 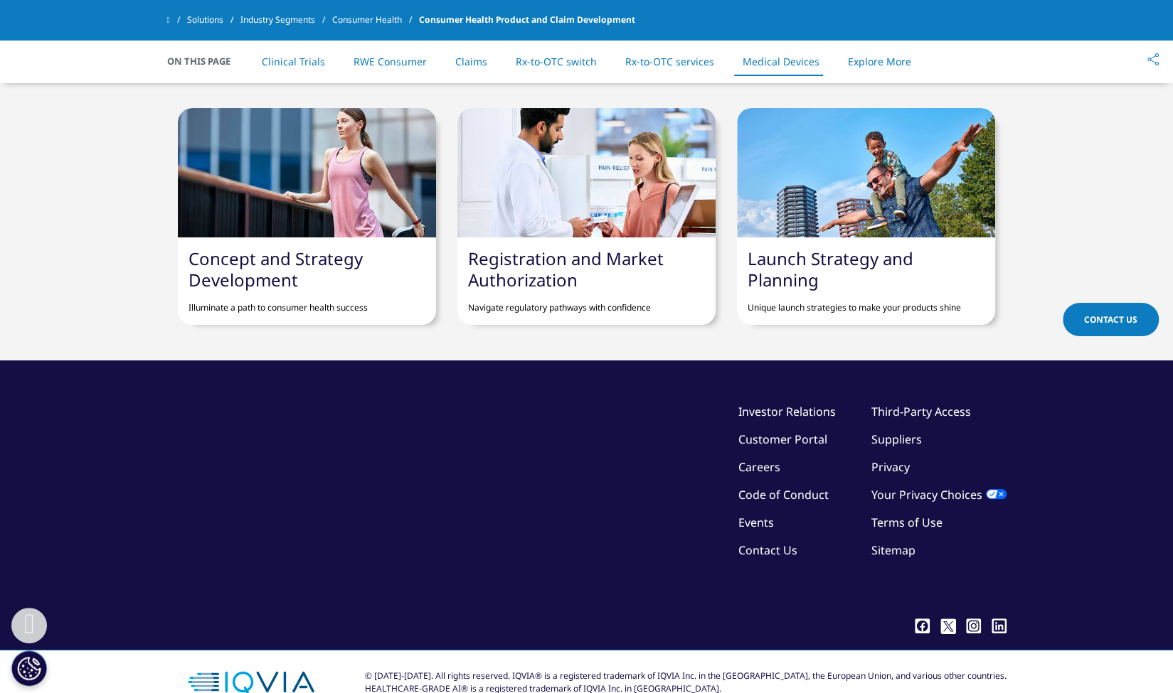 I want to click on a: Explore More, so click(x=879, y=61).